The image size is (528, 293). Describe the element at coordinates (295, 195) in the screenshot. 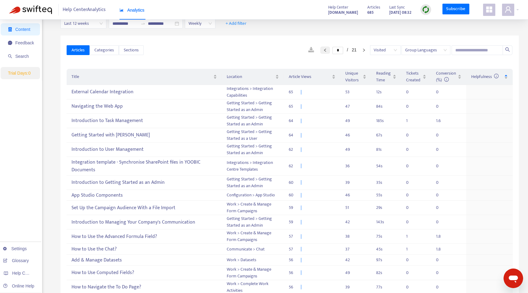

I see `div: 60` at that location.